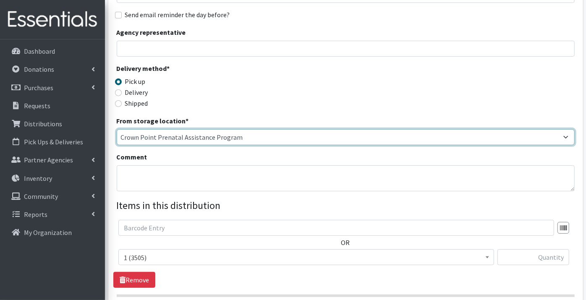 This screenshot has height=300, width=586. I want to click on a: Community, so click(52, 196).